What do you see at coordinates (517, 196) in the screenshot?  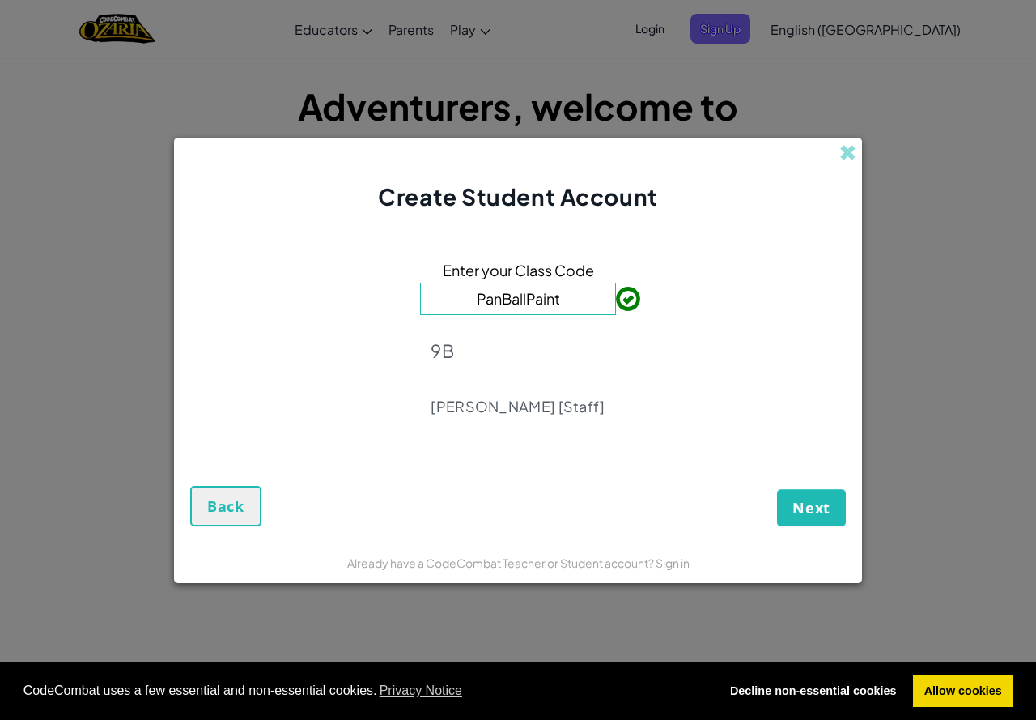 I see `span: Create Student Account` at bounding box center [517, 196].